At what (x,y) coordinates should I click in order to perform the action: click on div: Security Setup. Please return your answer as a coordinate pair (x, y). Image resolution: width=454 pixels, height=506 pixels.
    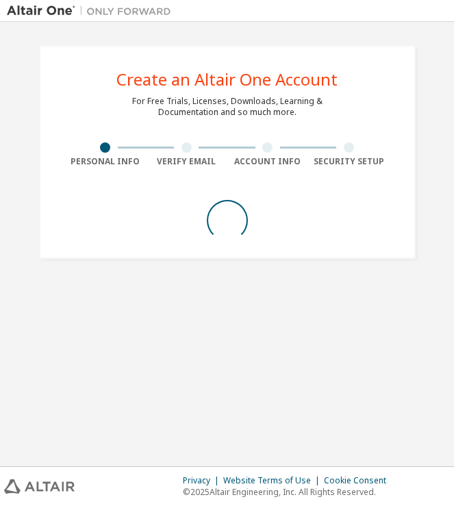
    Looking at the image, I should click on (348, 161).